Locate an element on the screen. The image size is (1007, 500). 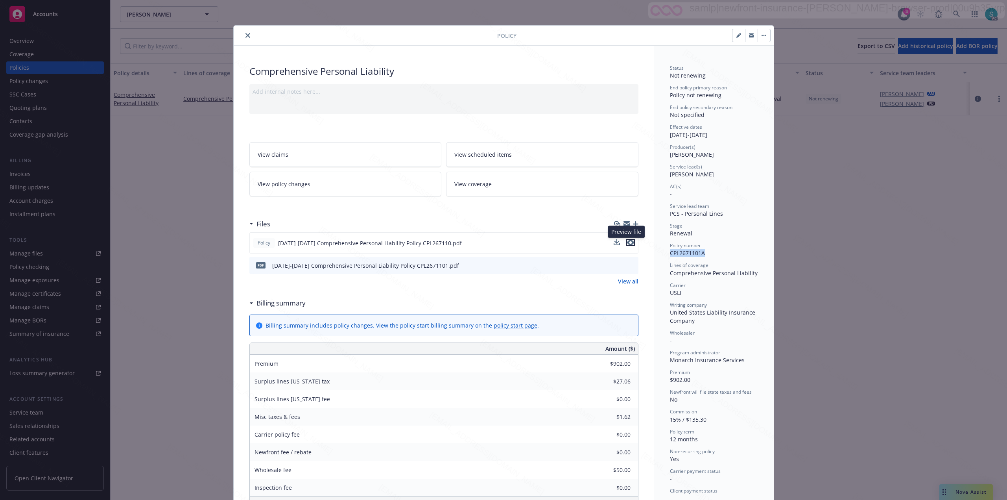
span: Client payment status is located at coordinates (693, 490).